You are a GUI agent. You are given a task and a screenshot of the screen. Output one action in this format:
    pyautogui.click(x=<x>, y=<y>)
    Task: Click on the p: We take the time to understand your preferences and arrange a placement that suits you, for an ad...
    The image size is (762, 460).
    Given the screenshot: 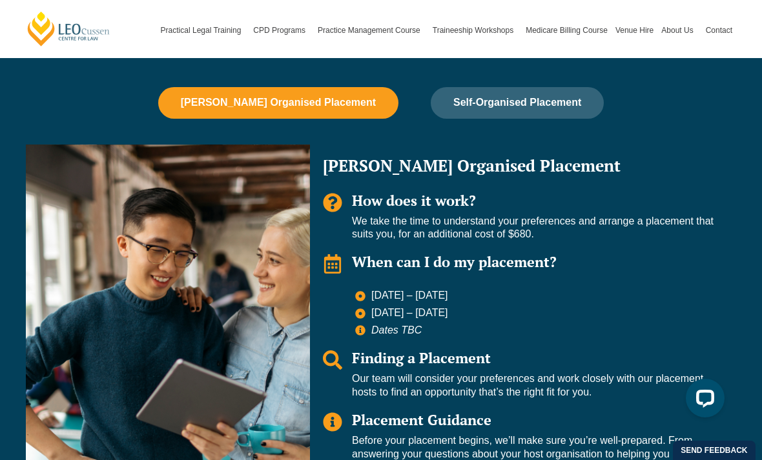 What is the action you would take?
    pyautogui.click(x=537, y=229)
    